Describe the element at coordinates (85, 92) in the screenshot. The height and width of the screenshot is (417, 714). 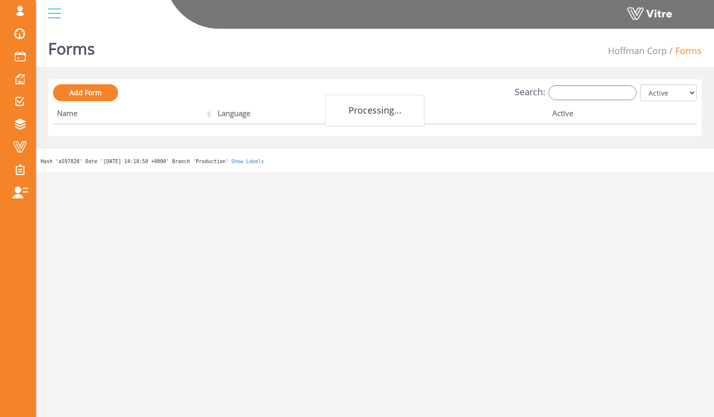
I see `span: Add Form` at that location.